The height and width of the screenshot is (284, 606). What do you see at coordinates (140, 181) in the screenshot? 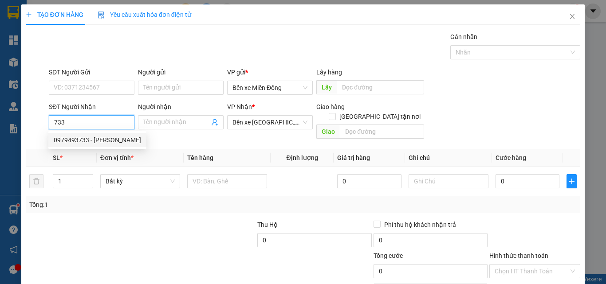
I see `span: Bất kỳ` at bounding box center [140, 181].